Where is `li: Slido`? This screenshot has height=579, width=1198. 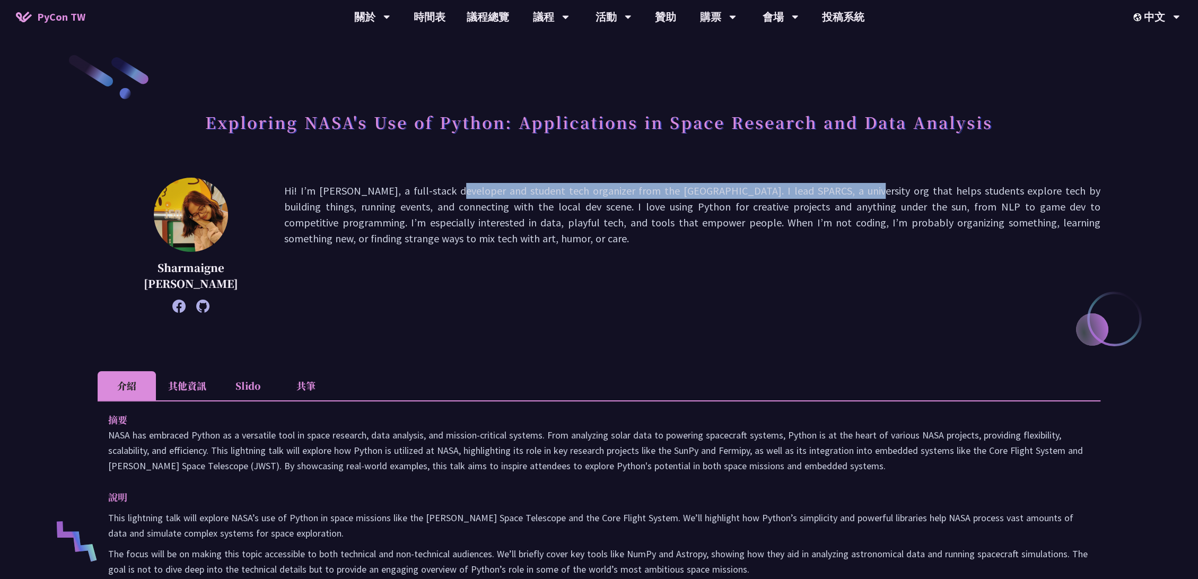 li: Slido is located at coordinates (248, 386).